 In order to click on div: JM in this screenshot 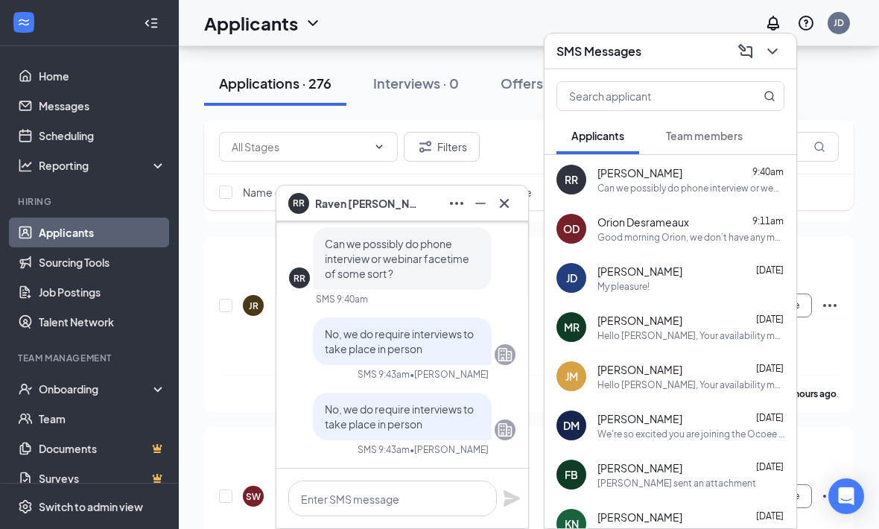, I will do `click(572, 376)`.